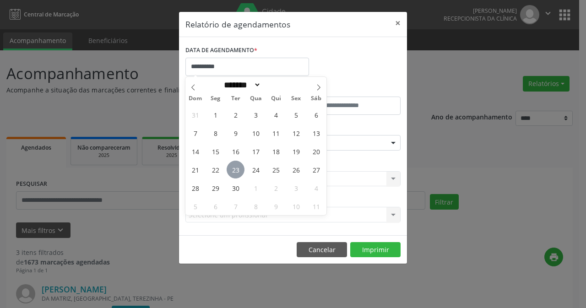  What do you see at coordinates (235, 114) in the screenshot?
I see `span: Setembro 2, 2025` at bounding box center [235, 114].